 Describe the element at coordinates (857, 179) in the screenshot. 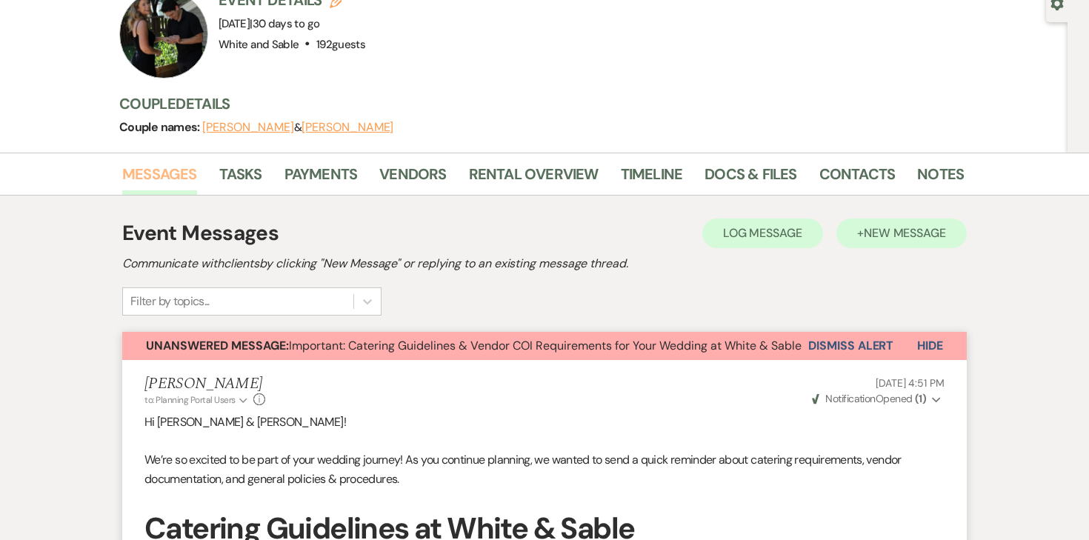

I see `a: Contacts` at that location.